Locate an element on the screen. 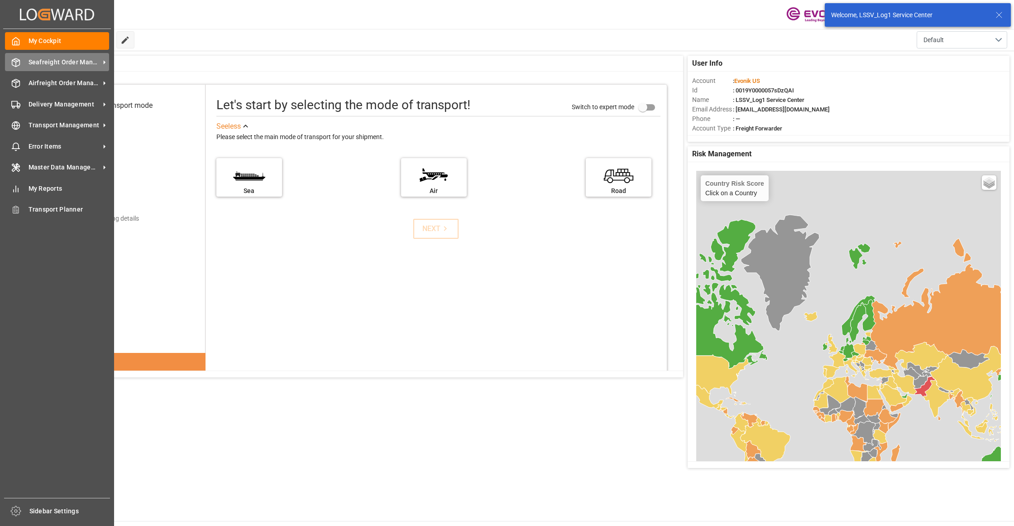  span: Airfreight Order Management is located at coordinates (64, 83).